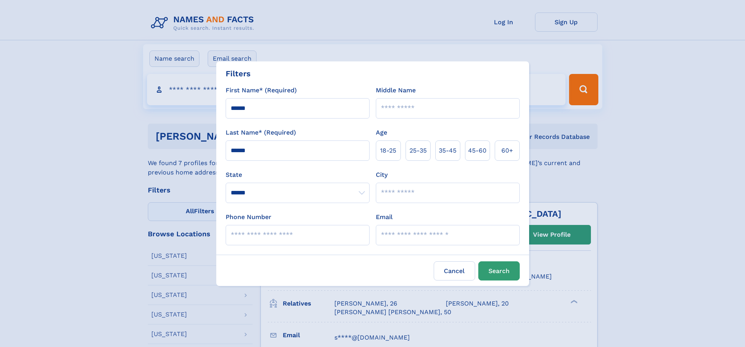  I want to click on span: 18‑25, so click(388, 151).